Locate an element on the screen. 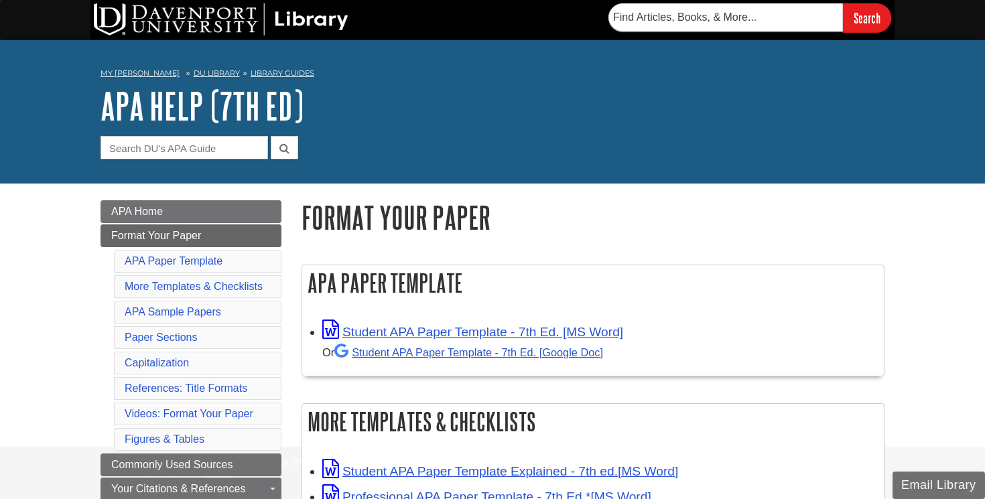 This screenshot has width=985, height=499. a: Videos: Format Your Paper is located at coordinates (189, 414).